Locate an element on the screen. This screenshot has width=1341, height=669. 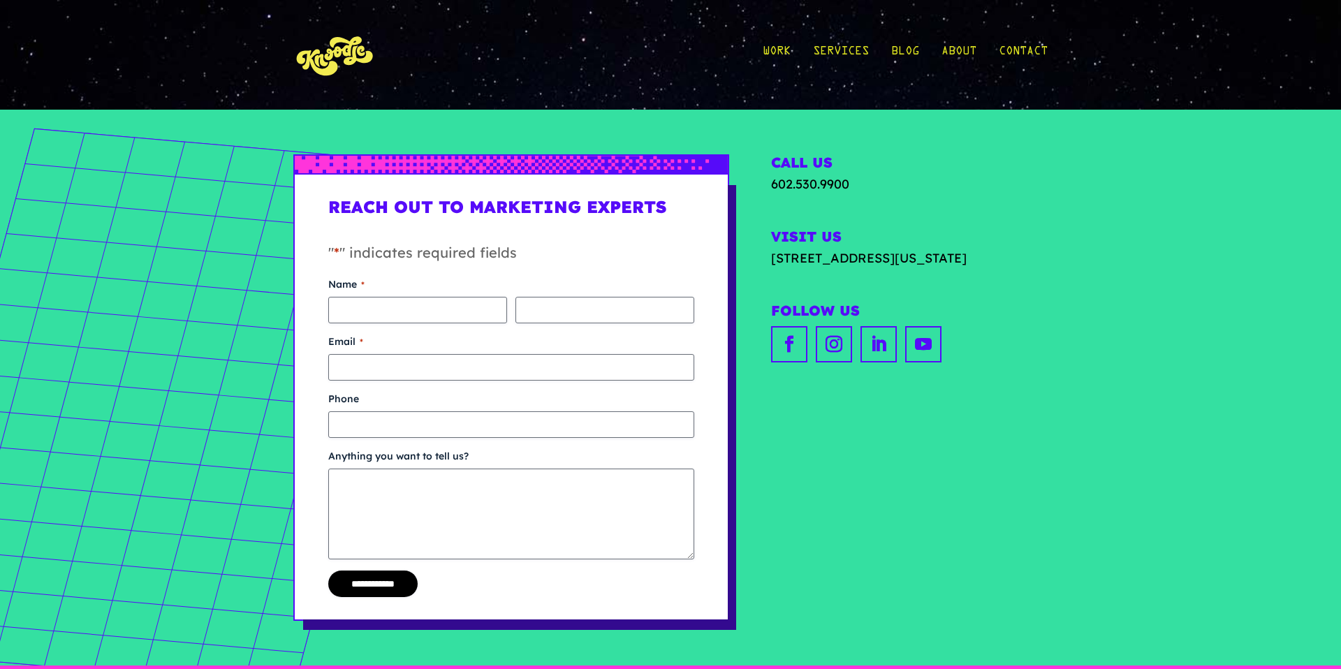
a: Work is located at coordinates (777, 54).